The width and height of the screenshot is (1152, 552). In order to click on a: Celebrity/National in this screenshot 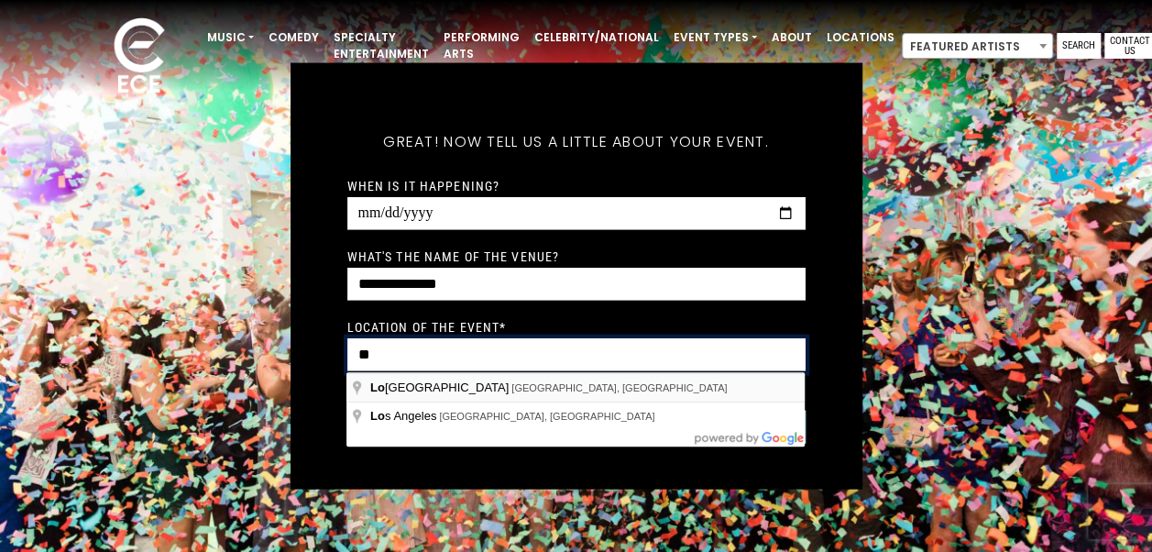, I will do `click(597, 38)`.